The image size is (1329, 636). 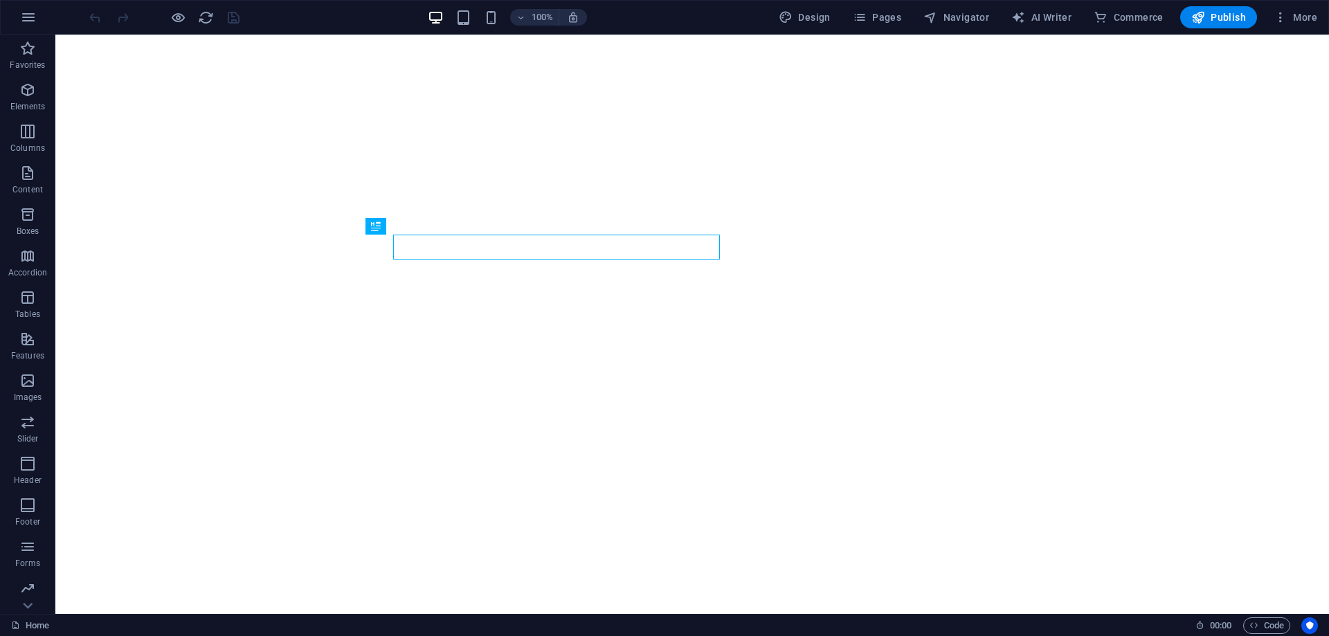 What do you see at coordinates (1219, 17) in the screenshot?
I see `button: Publish` at bounding box center [1219, 17].